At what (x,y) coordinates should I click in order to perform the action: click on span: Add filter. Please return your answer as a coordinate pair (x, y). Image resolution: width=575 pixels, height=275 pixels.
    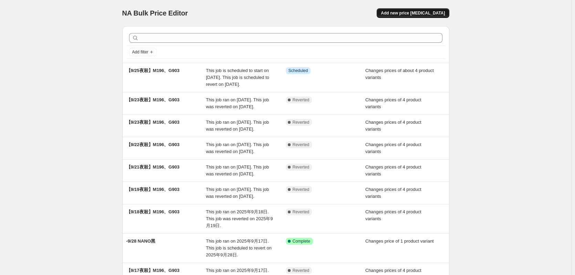
    Looking at the image, I should click on (140, 52).